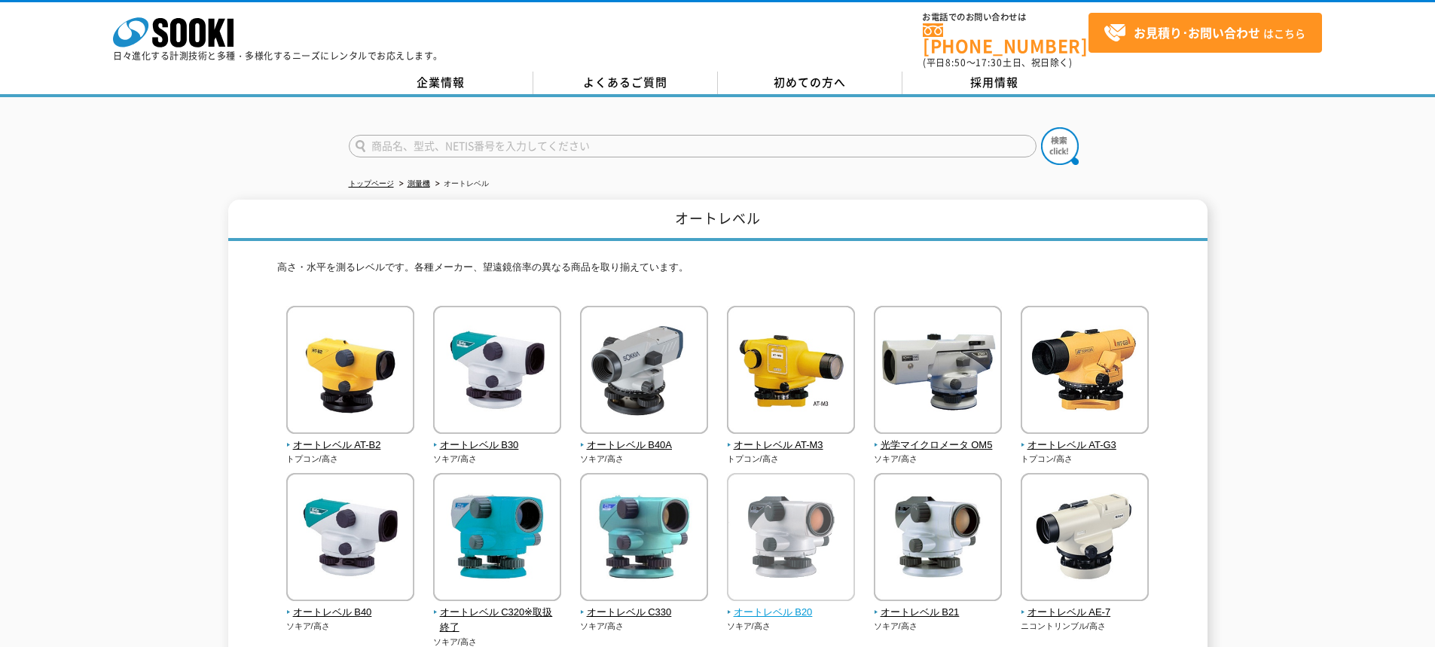 The image size is (1435, 647). What do you see at coordinates (791, 371) in the screenshot?
I see `img: オートレベル AT-M3` at bounding box center [791, 371].